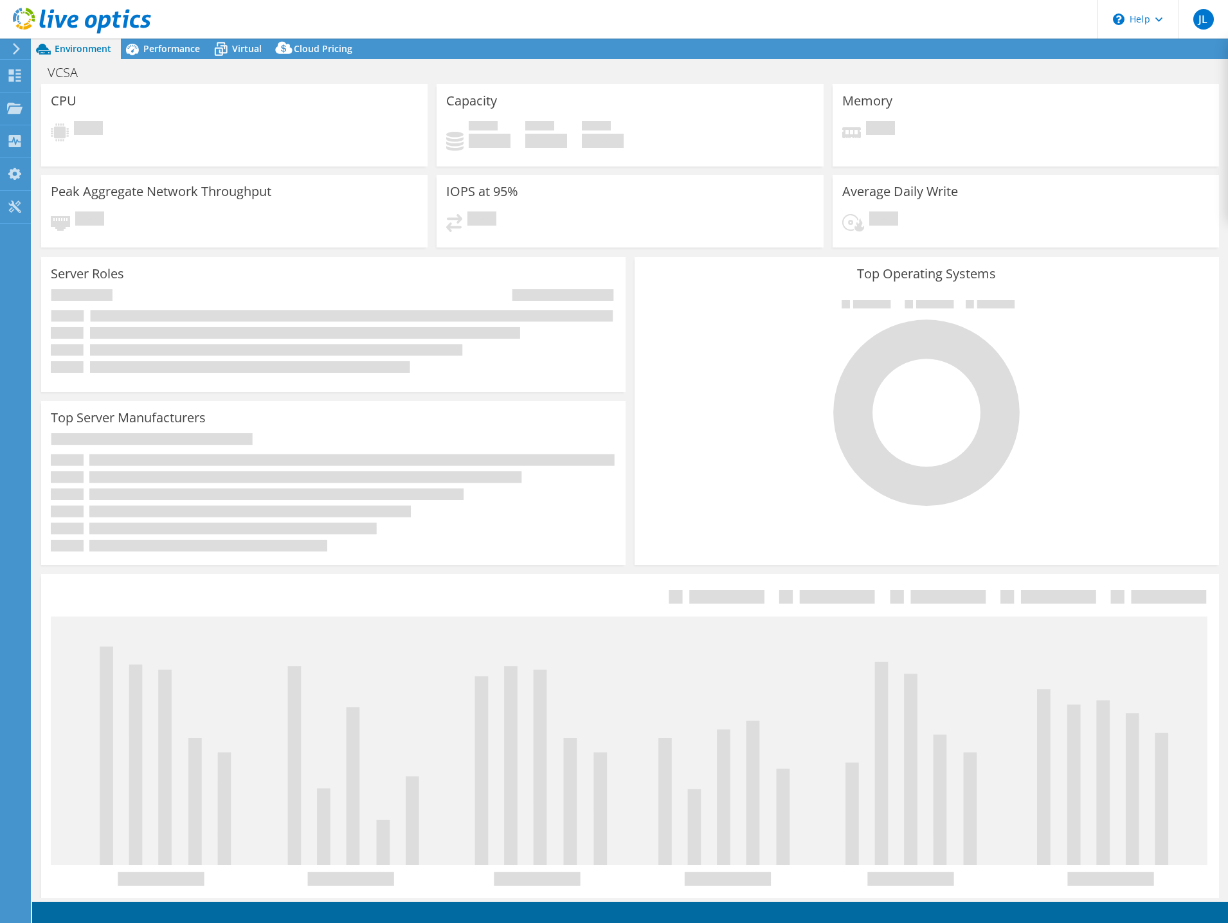 The height and width of the screenshot is (923, 1228). What do you see at coordinates (482, 192) in the screenshot?
I see `h3: IOPS at 95%` at bounding box center [482, 192].